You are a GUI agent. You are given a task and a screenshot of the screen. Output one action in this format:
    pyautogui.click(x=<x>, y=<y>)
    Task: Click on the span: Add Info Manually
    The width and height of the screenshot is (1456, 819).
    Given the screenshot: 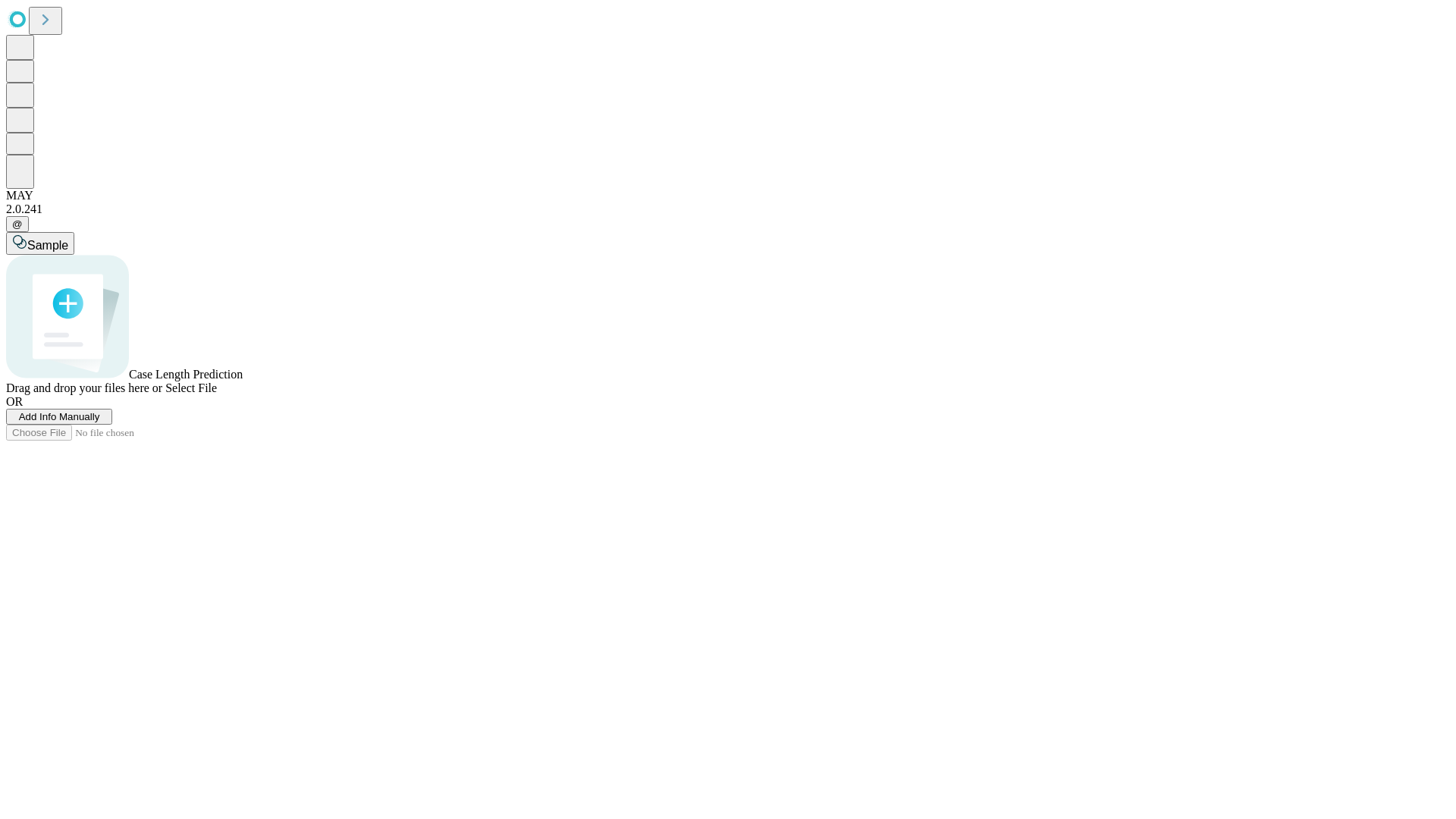 What is the action you would take?
    pyautogui.click(x=59, y=416)
    